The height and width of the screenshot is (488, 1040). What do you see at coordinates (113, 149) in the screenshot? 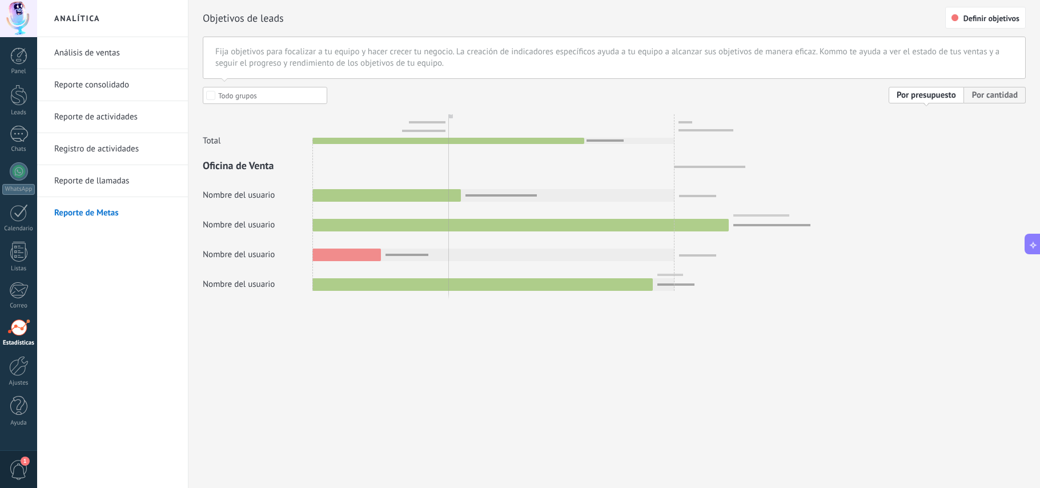
I see `li: Registro de actividades` at bounding box center [113, 149].